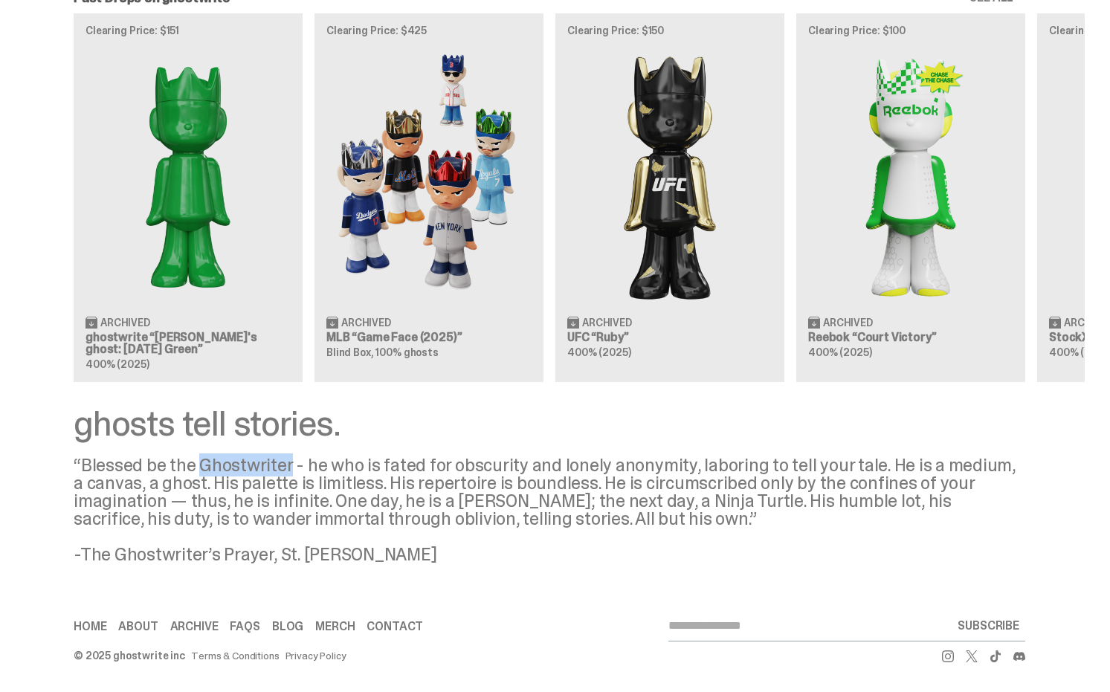 The height and width of the screenshot is (692, 1110). What do you see at coordinates (429, 337) in the screenshot?
I see `h3: MLB “Game Face (2025)”` at bounding box center [429, 337].